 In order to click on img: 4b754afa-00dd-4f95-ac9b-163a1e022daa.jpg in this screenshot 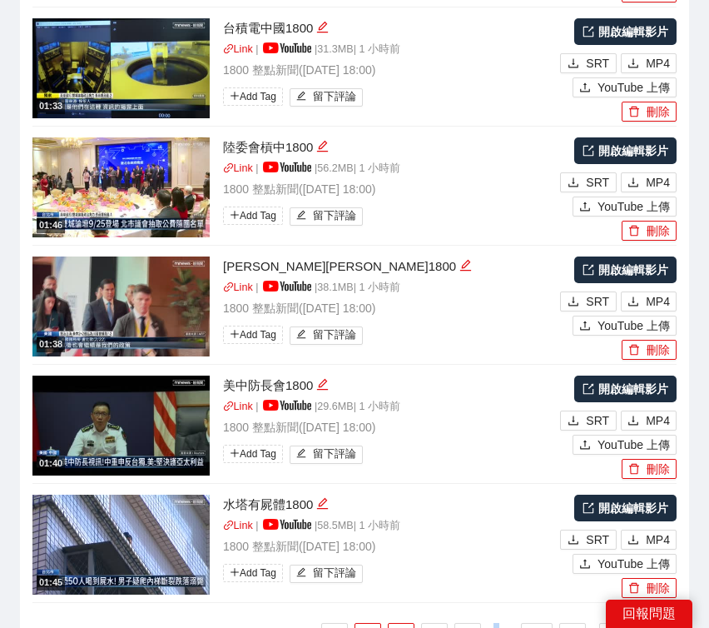, I will do `click(121, 68)`.